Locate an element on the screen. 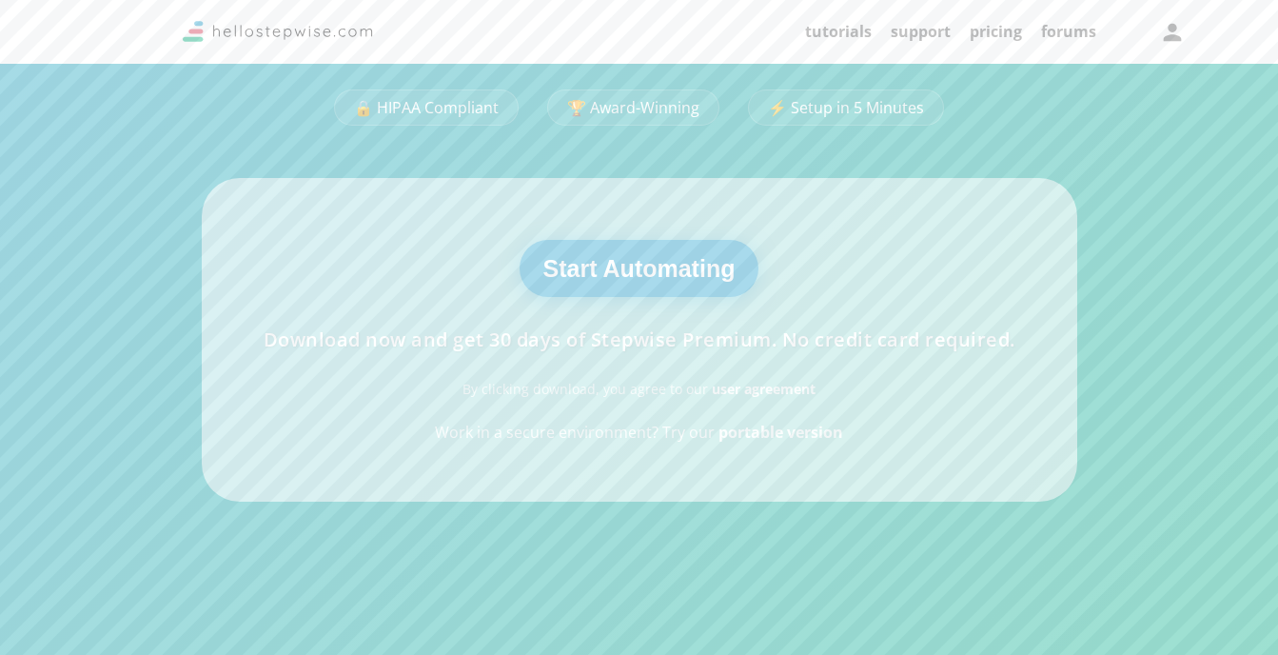  a: user agreement is located at coordinates (763, 388).